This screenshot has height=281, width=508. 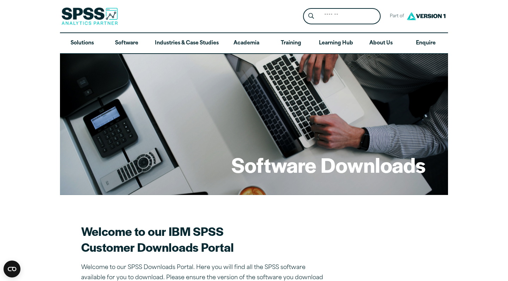 I want to click on img: Version1 Logo, so click(x=426, y=16).